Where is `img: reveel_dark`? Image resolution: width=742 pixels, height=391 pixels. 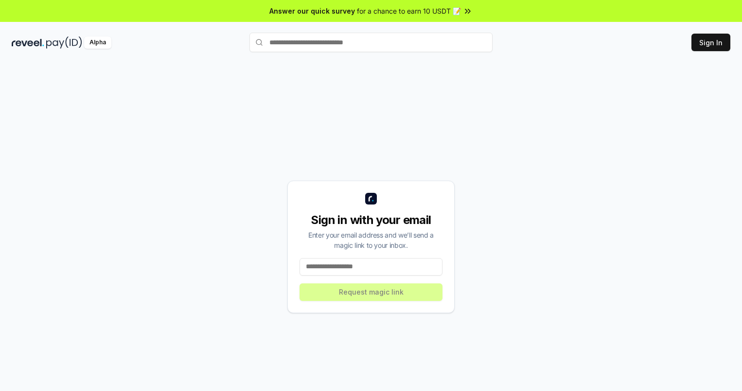 img: reveel_dark is located at coordinates (28, 42).